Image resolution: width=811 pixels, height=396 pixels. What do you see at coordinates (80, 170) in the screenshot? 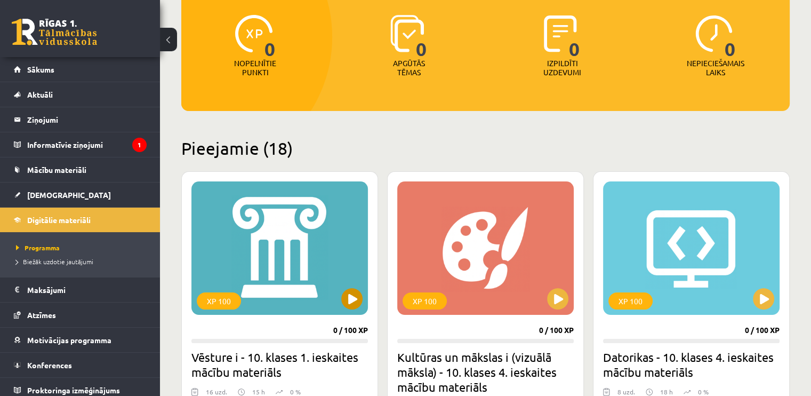
I see `a: Mācību materiāli` at bounding box center [80, 170].